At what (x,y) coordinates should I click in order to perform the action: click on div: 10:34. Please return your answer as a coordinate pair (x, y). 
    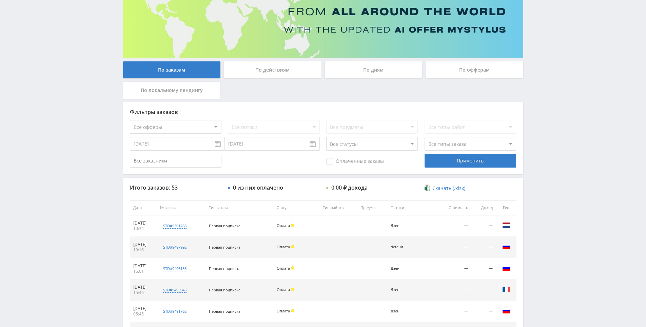
    Looking at the image, I should click on (143, 229).